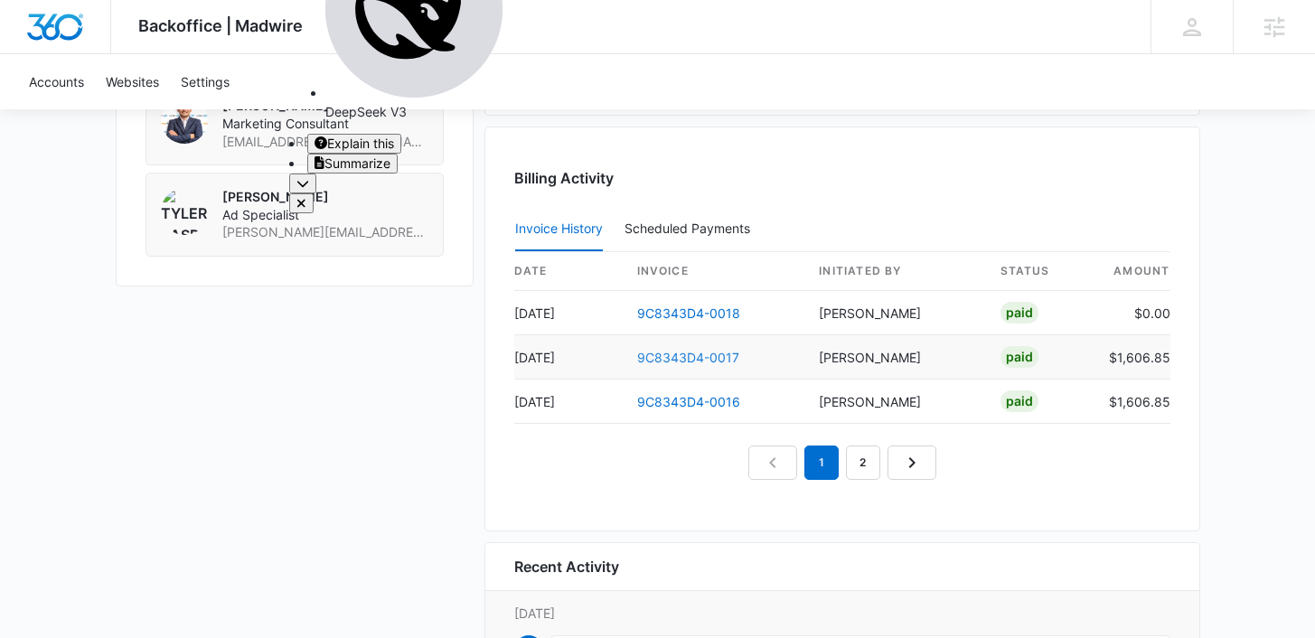 The height and width of the screenshot is (638, 1315). Describe the element at coordinates (559, 230) in the screenshot. I see `button: Invoice History` at that location.